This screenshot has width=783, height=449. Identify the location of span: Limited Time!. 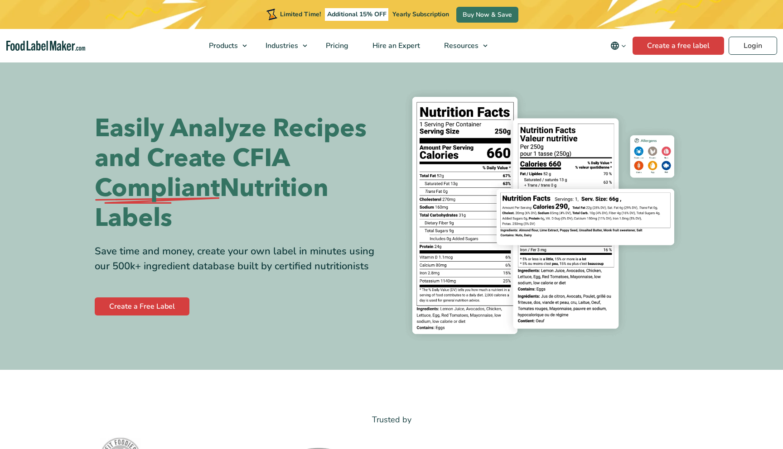
(300, 14).